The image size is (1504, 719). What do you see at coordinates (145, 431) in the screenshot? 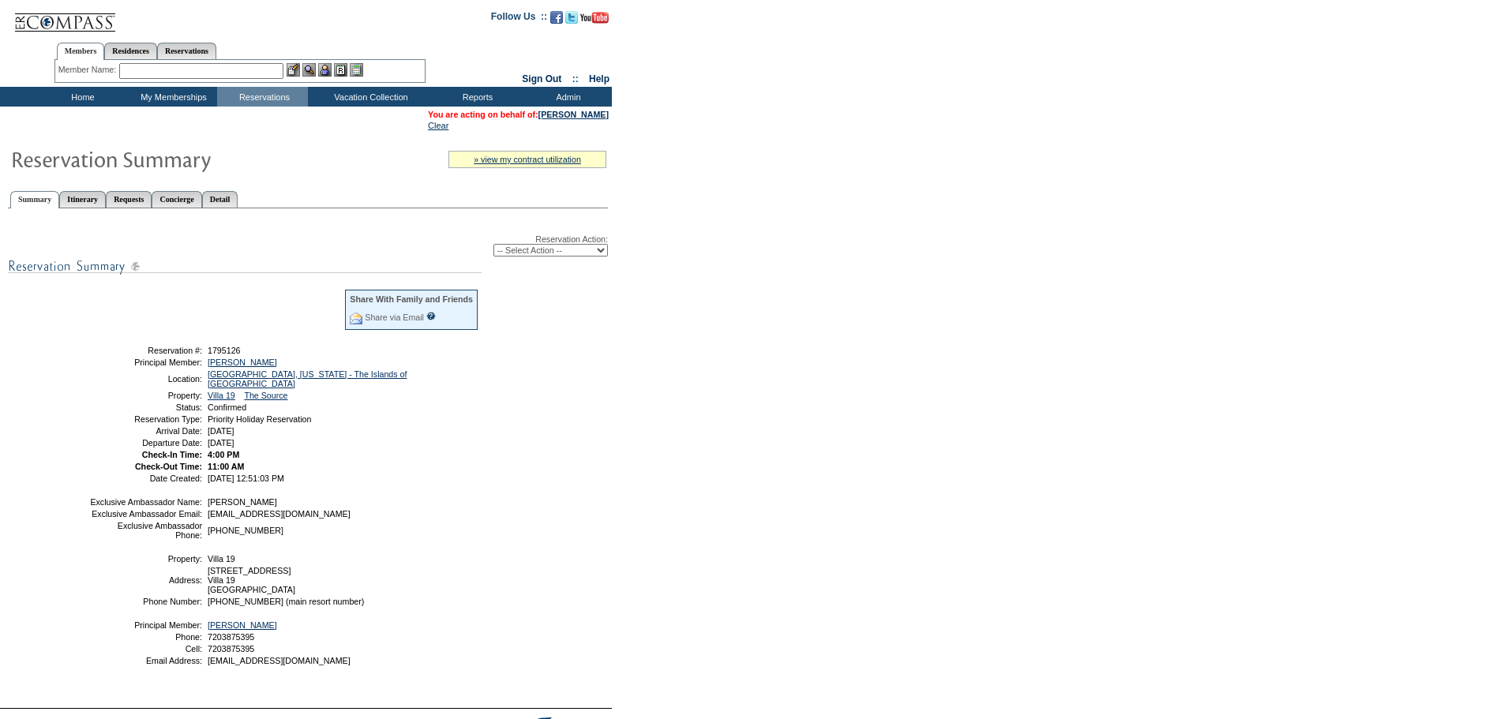
I see `td: Arrival Date:` at bounding box center [145, 431].